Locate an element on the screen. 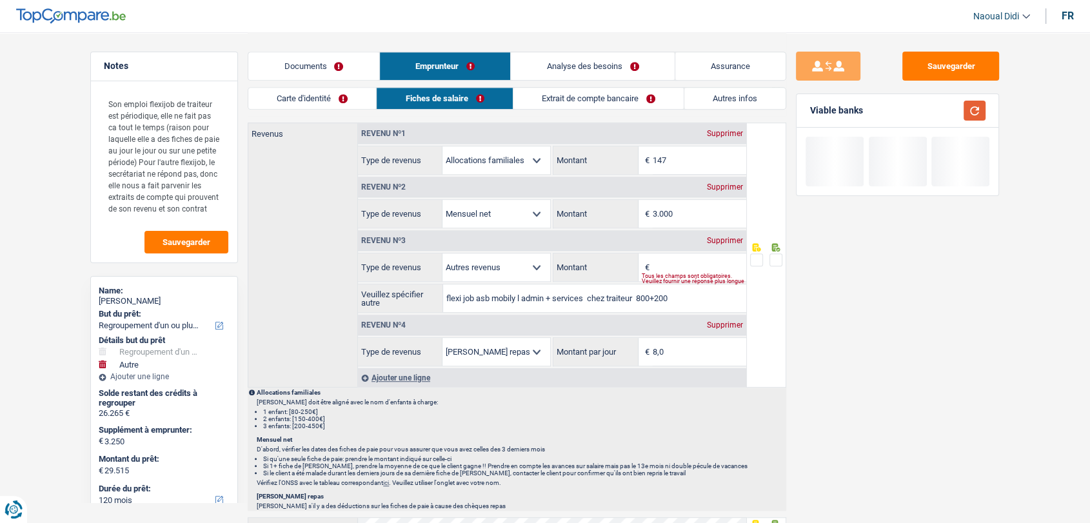  label: Montant du prêt: is located at coordinates (162, 459).